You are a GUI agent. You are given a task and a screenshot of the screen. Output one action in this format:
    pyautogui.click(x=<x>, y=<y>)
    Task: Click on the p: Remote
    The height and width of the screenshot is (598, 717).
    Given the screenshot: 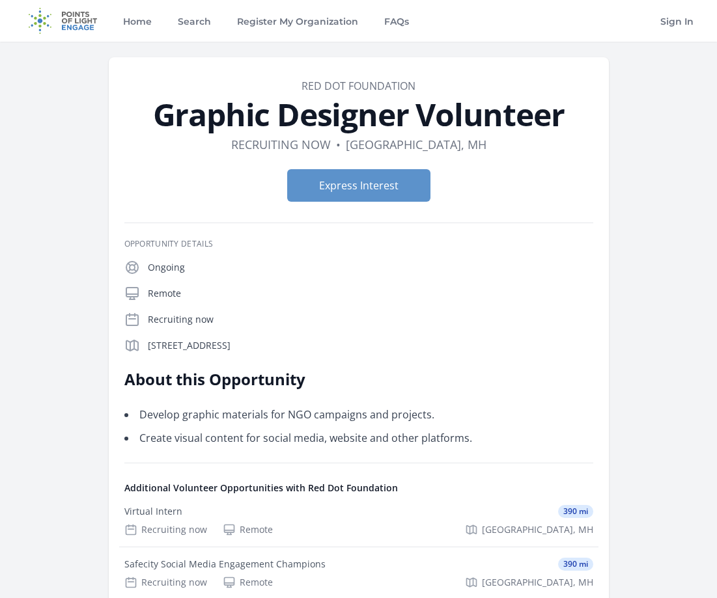 What is the action you would take?
    pyautogui.click(x=370, y=294)
    